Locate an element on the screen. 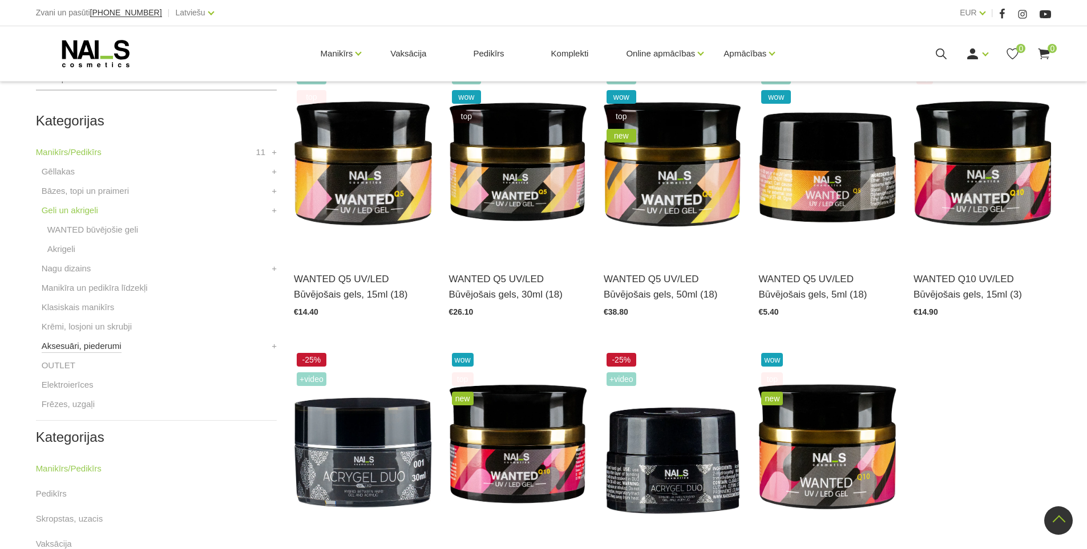 Image resolution: width=1087 pixels, height=549 pixels. a: Klasiskais manikīrs is located at coordinates (78, 308).